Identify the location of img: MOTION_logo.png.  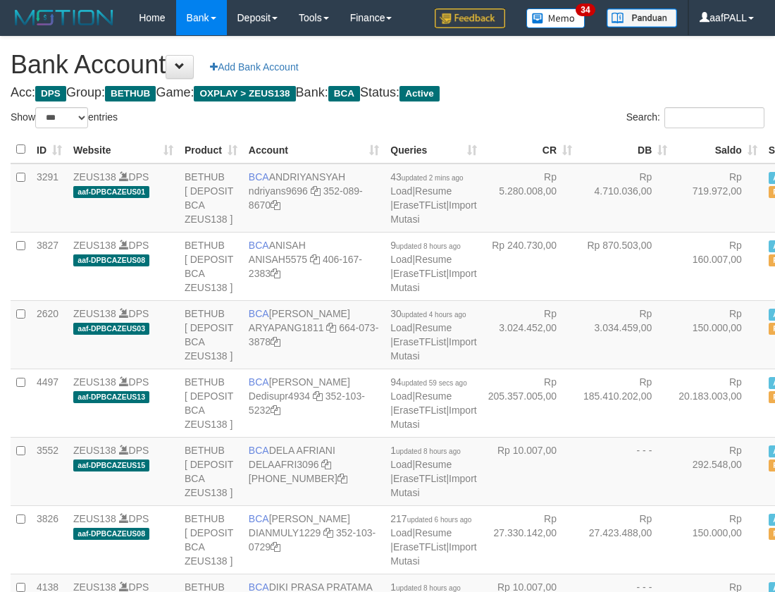
(64, 18).